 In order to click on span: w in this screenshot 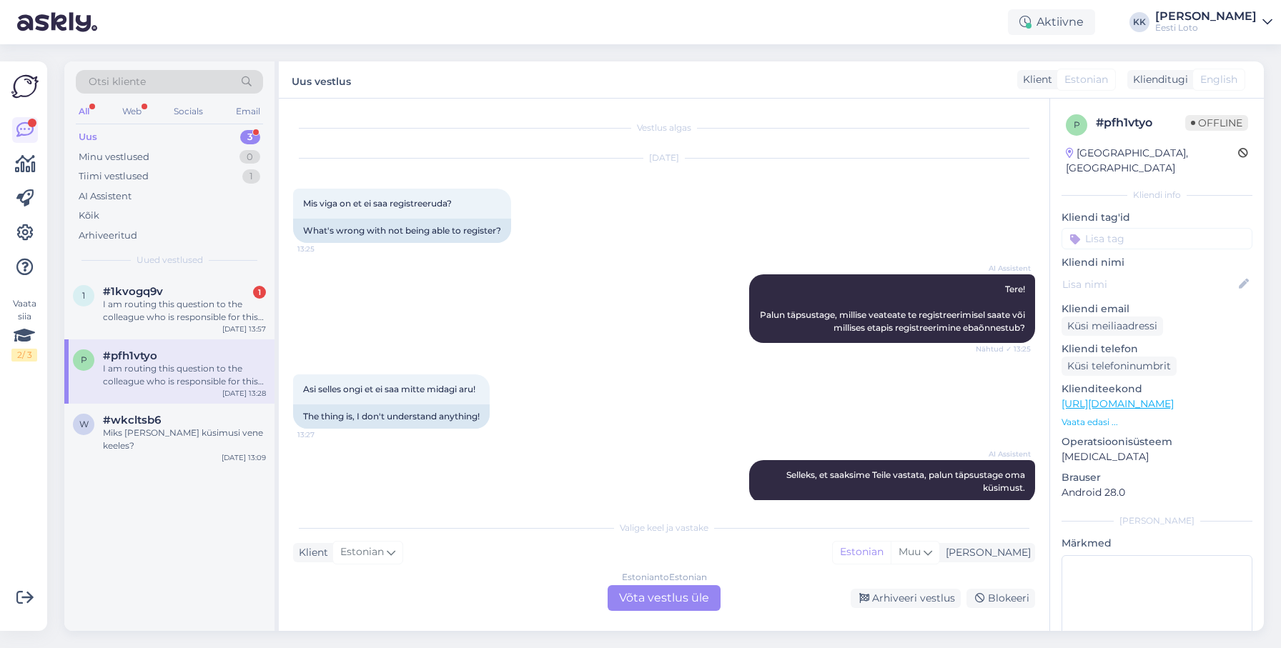, I will do `click(84, 424)`.